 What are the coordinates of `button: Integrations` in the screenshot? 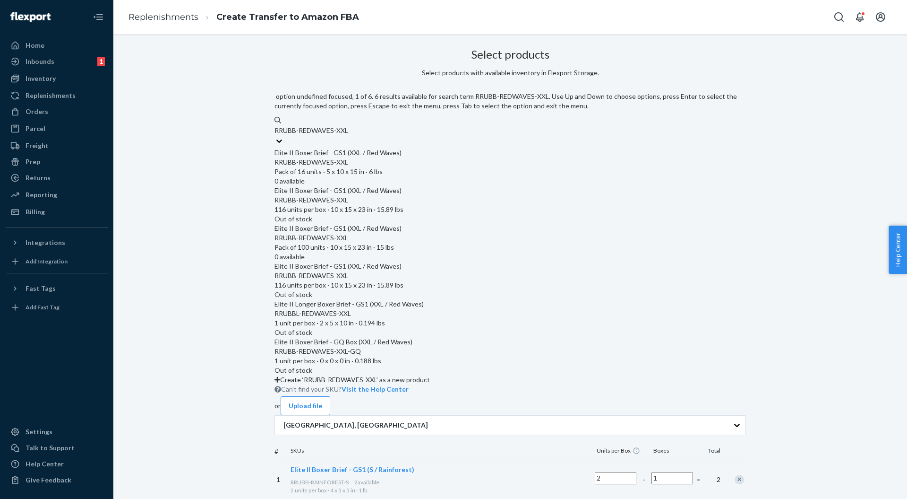 It's located at (57, 242).